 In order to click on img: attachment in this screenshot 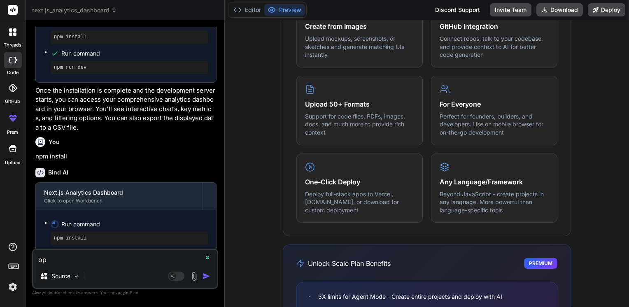, I will do `click(194, 276)`.